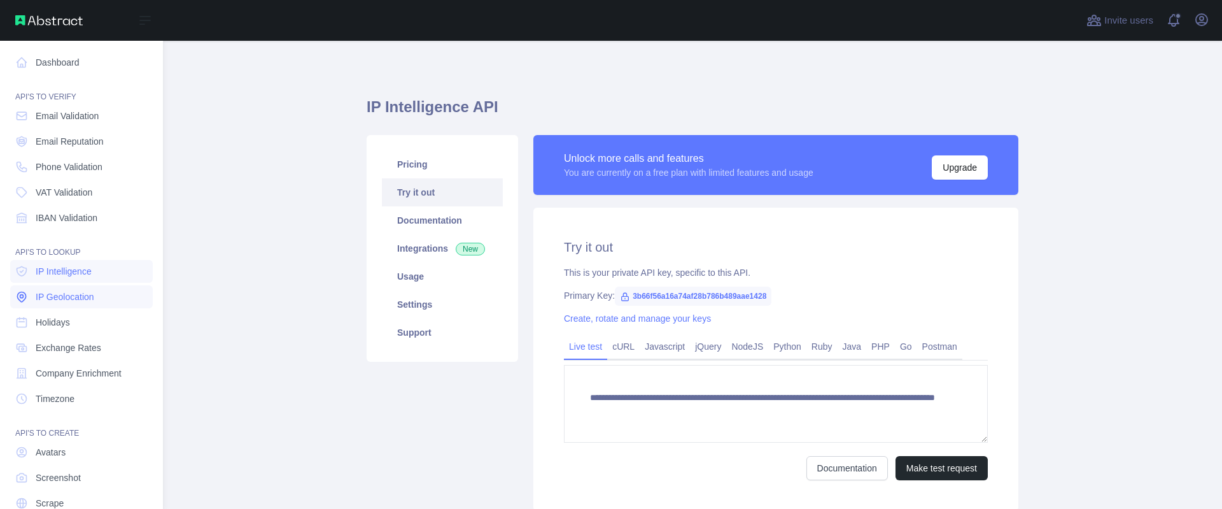 The image size is (1222, 509). Describe the element at coordinates (776, 272) in the screenshot. I see `div: This is your private API key, specific to this API.` at that location.